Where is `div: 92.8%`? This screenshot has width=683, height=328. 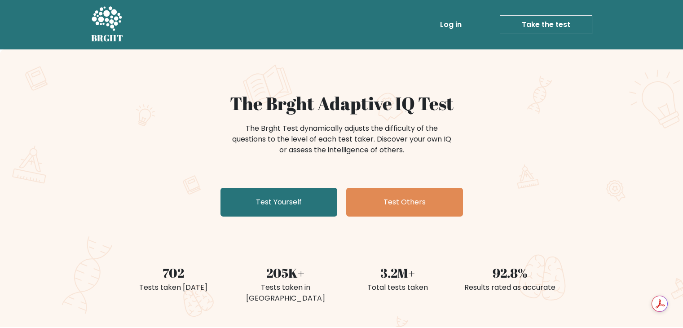
div: 92.8% is located at coordinates (510, 273).